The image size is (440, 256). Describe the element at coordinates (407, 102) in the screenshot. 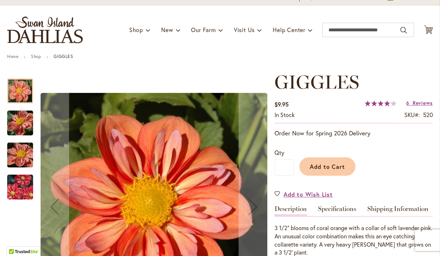

I see `span: 6` at that location.